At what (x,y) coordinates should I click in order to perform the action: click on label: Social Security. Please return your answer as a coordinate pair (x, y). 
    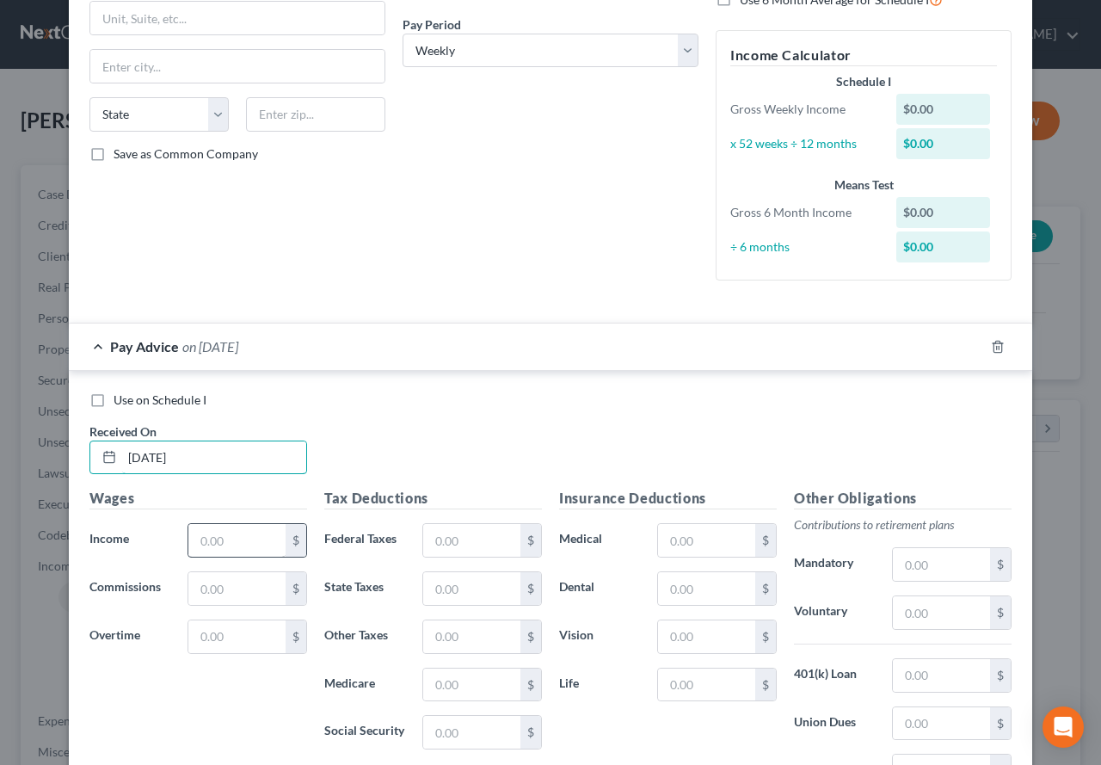
    Looking at the image, I should click on (365, 732).